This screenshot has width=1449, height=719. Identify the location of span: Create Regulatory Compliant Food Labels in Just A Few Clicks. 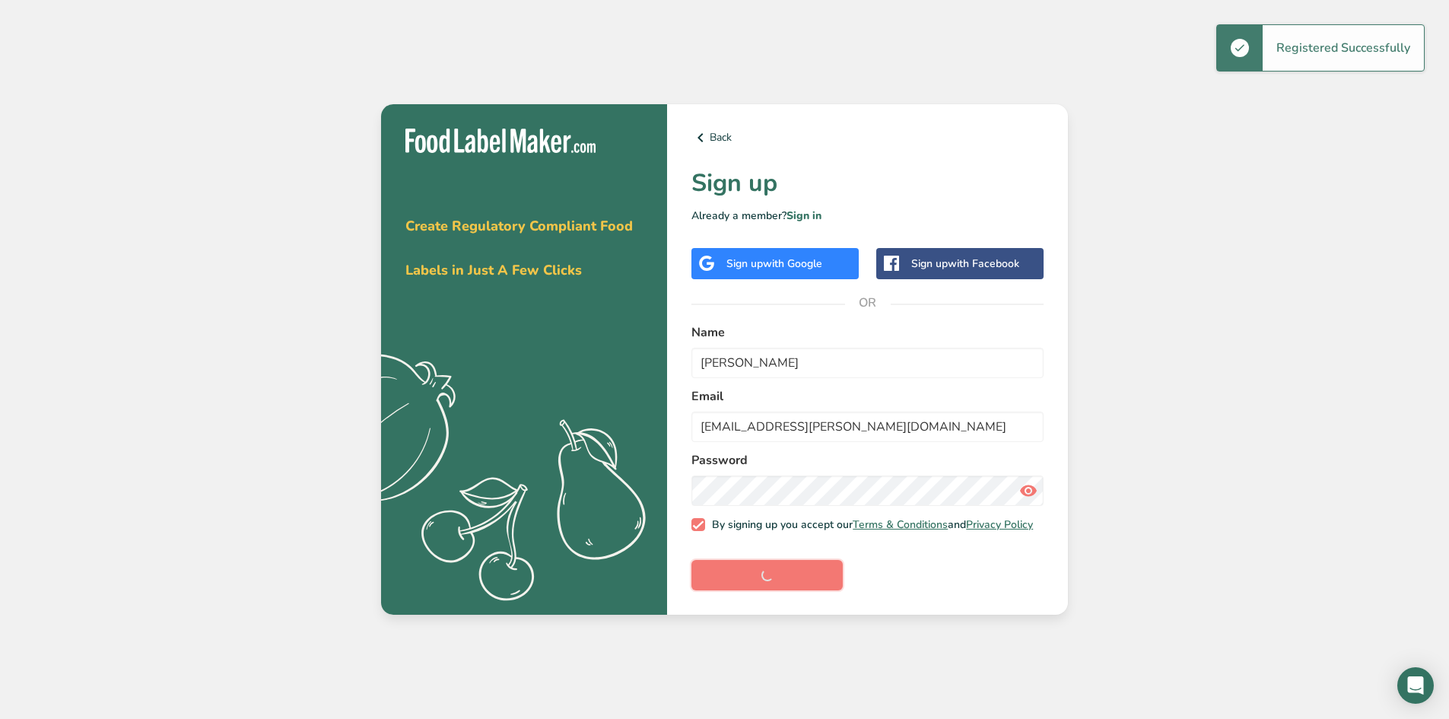
(519, 248).